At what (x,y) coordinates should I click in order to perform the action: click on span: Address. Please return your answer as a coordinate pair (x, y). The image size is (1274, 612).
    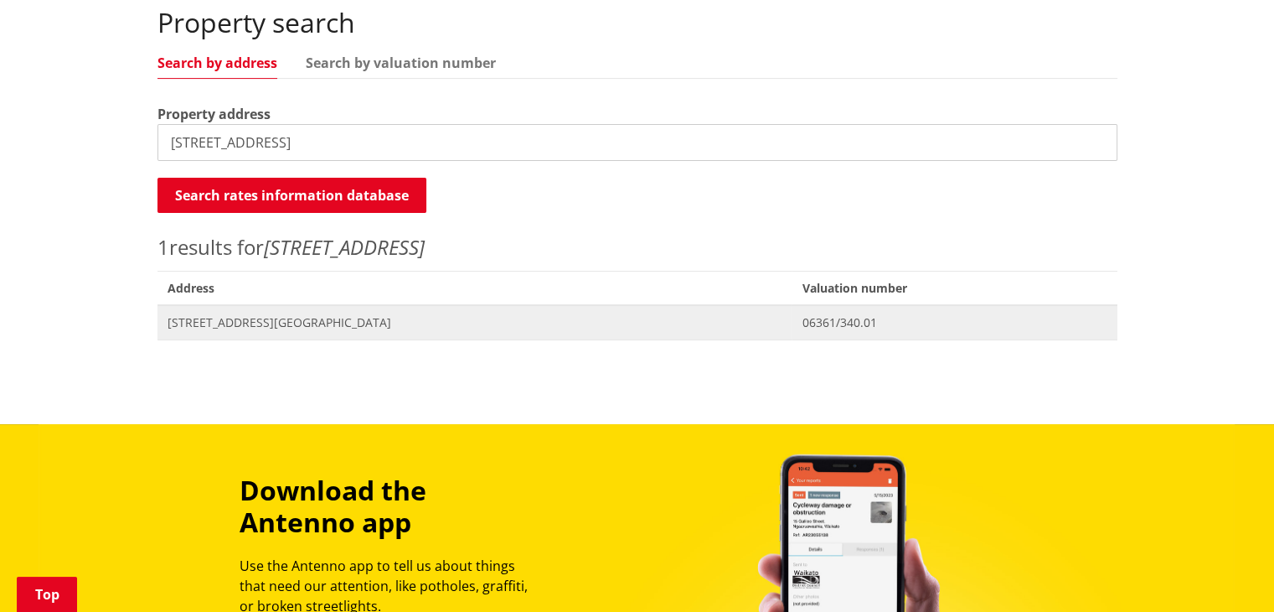
    Looking at the image, I should click on (475, 287).